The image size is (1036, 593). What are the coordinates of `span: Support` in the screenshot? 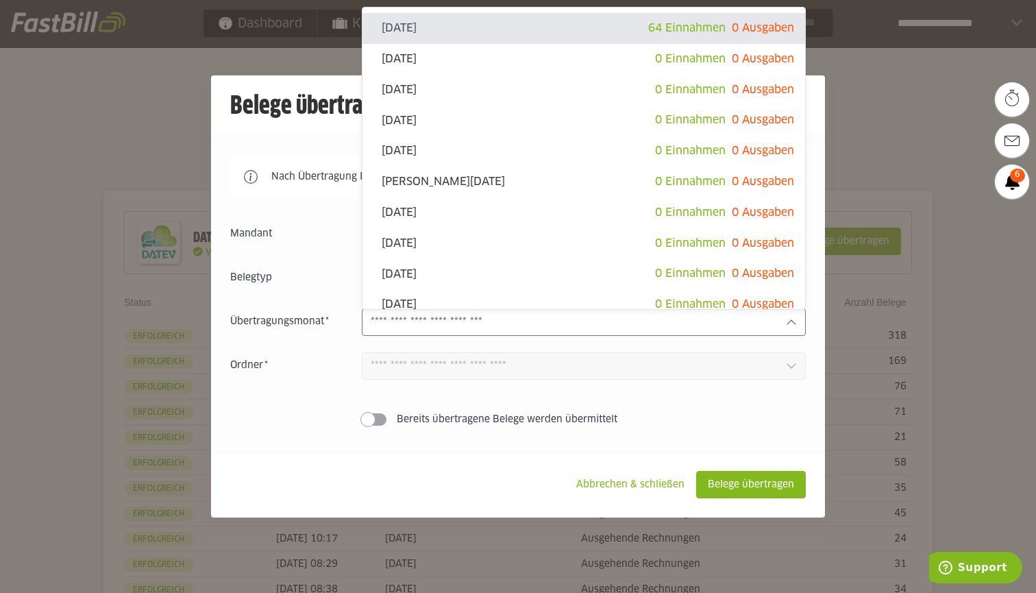 It's located at (53, 16).